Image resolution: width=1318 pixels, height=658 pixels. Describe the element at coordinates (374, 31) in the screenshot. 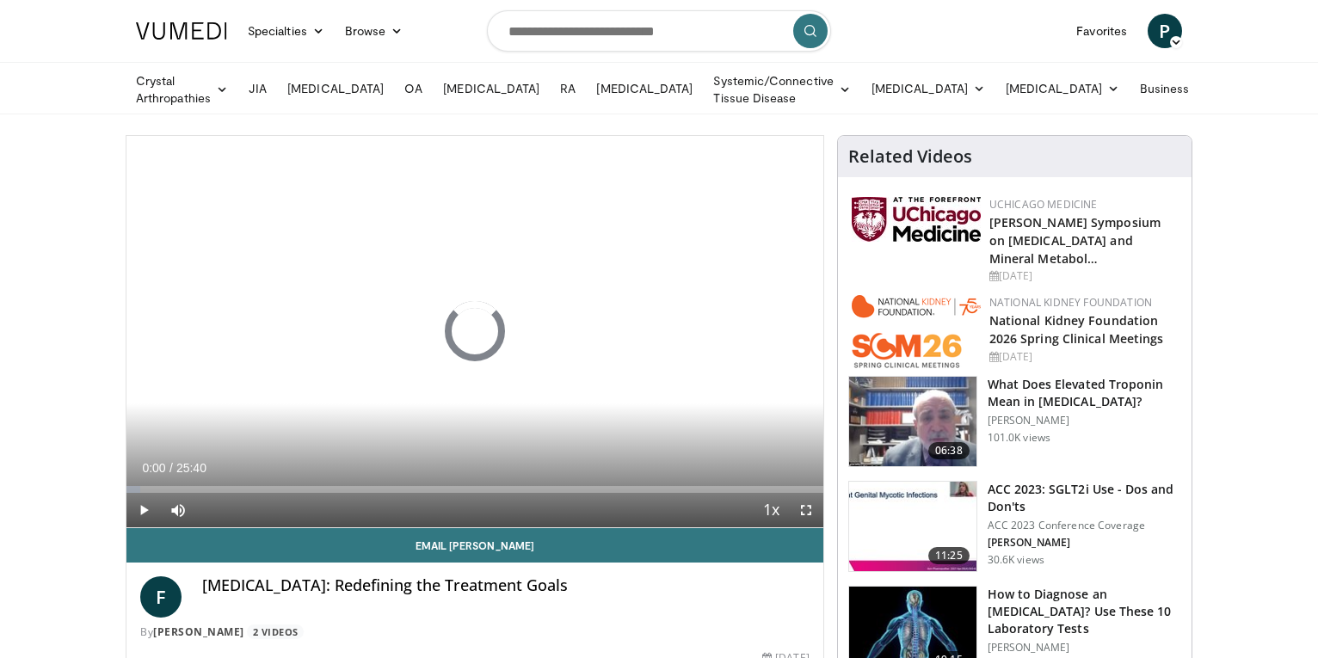

I see `a: Browse` at that location.